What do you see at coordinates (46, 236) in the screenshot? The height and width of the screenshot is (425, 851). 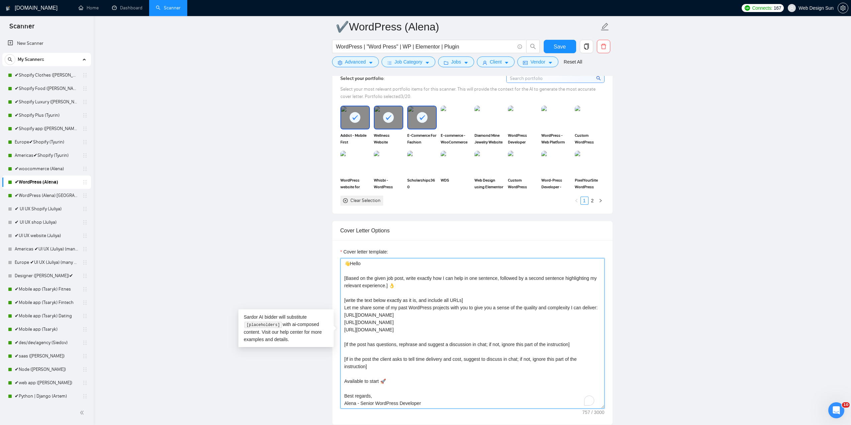 I see `a: ✔UI UX website (Juliya)` at bounding box center [46, 236].